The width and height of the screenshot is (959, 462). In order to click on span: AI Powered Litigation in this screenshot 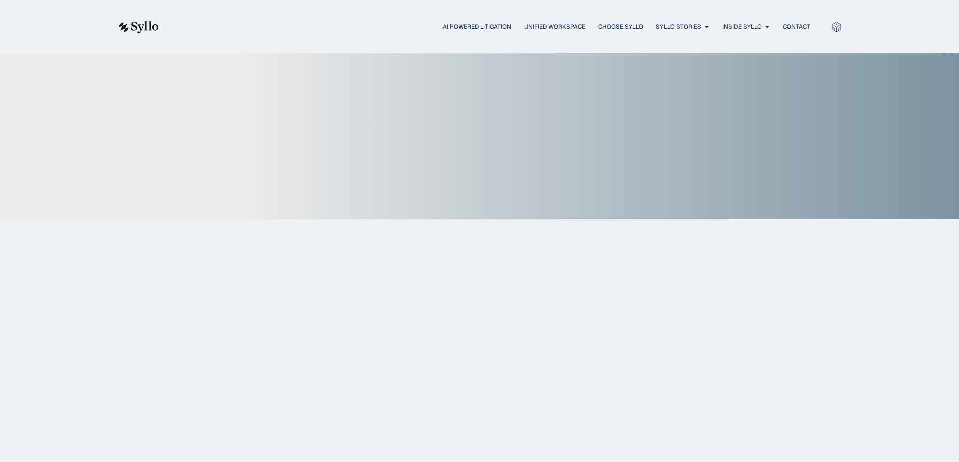, I will do `click(477, 27)`.